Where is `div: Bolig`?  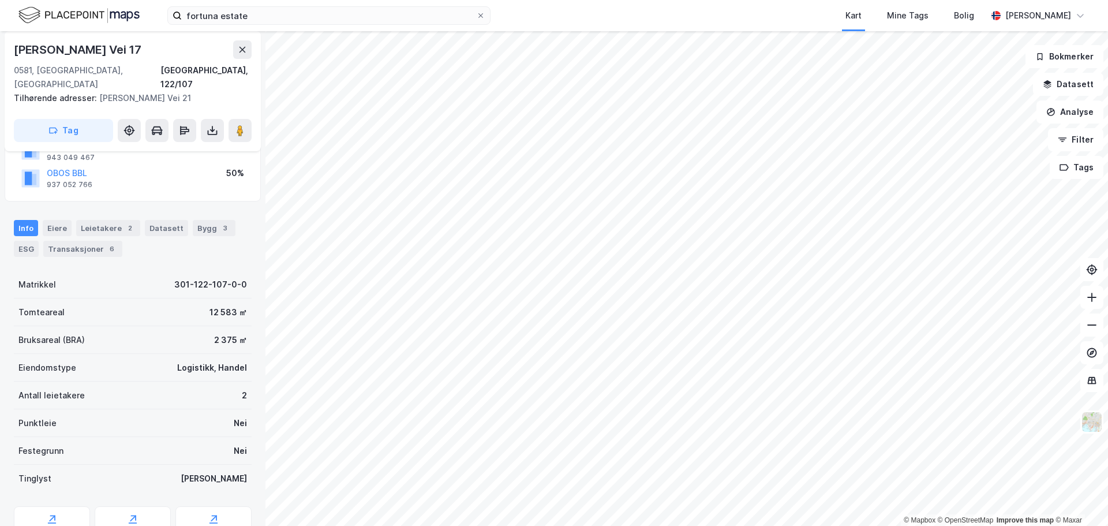
div: Bolig is located at coordinates (964, 16).